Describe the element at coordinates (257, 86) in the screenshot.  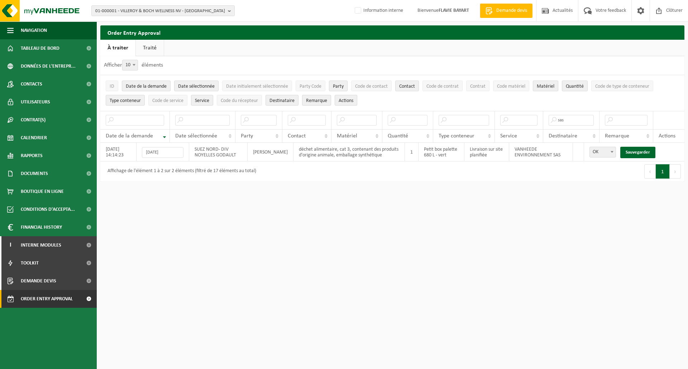
I see `span: Date initialement sélectionnée` at that location.